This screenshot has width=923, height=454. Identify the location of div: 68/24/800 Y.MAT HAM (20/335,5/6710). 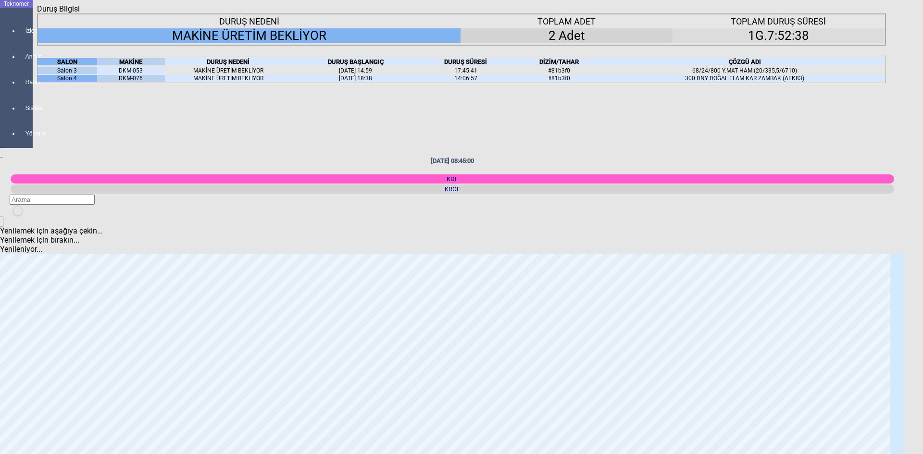
(745, 71).